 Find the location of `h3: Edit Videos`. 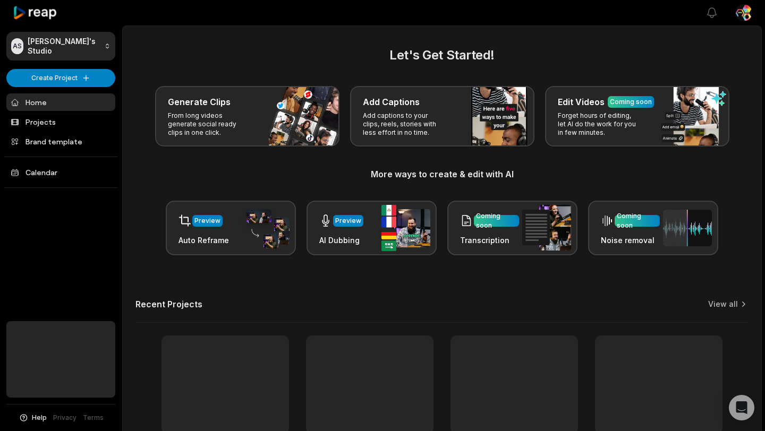

h3: Edit Videos is located at coordinates (581, 102).